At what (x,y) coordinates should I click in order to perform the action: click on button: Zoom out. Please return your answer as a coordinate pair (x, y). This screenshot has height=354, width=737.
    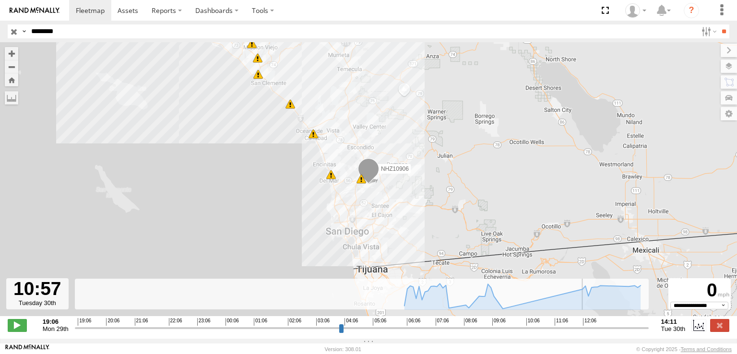
    Looking at the image, I should click on (12, 67).